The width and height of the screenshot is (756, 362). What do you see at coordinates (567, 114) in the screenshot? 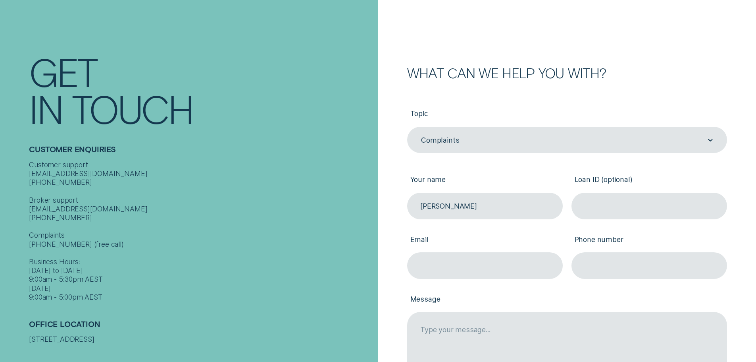
I see `label: Topic` at bounding box center [567, 114].